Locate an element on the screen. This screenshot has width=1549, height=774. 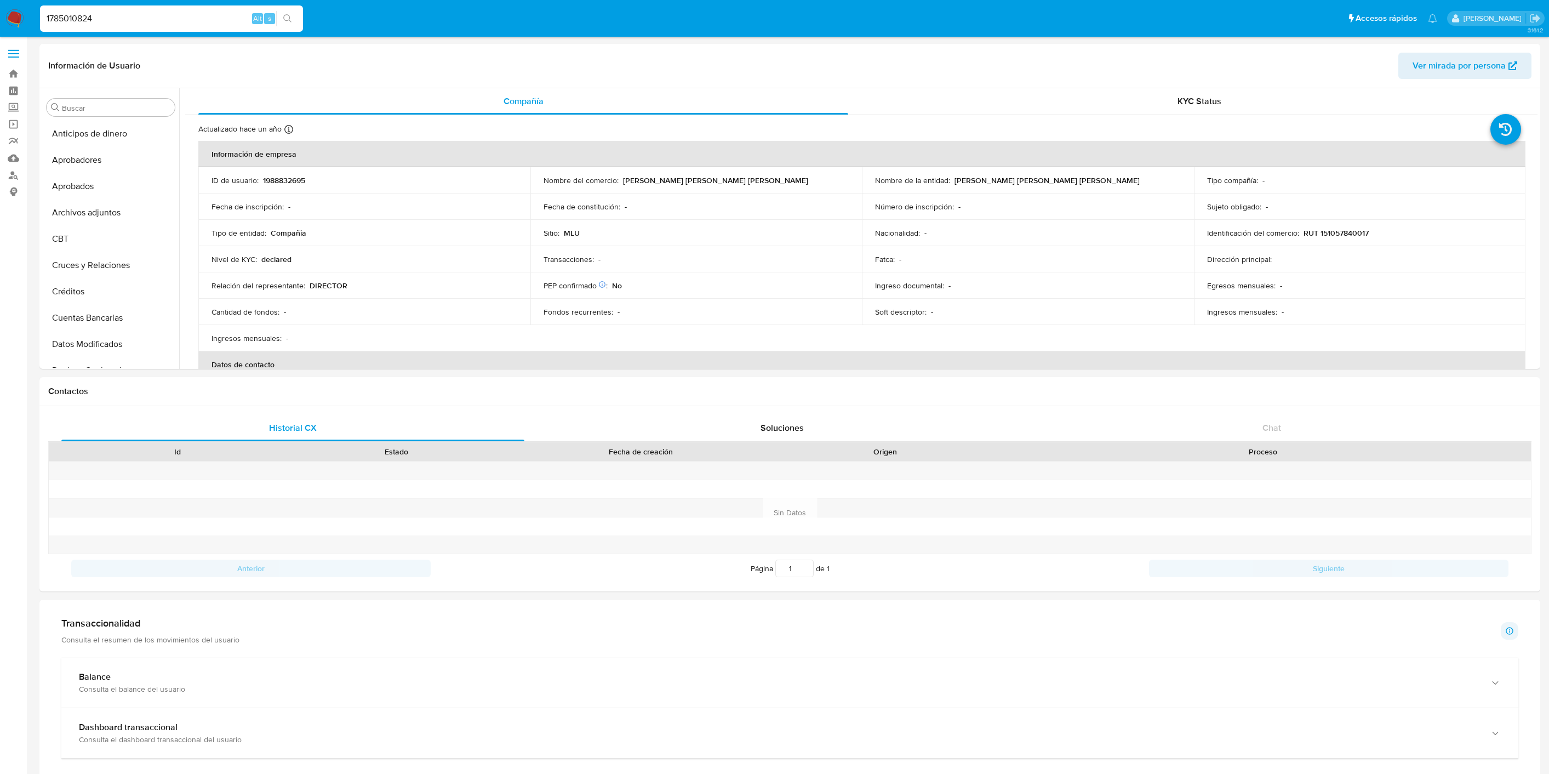
p: Nacionalidad : is located at coordinates (898, 233).